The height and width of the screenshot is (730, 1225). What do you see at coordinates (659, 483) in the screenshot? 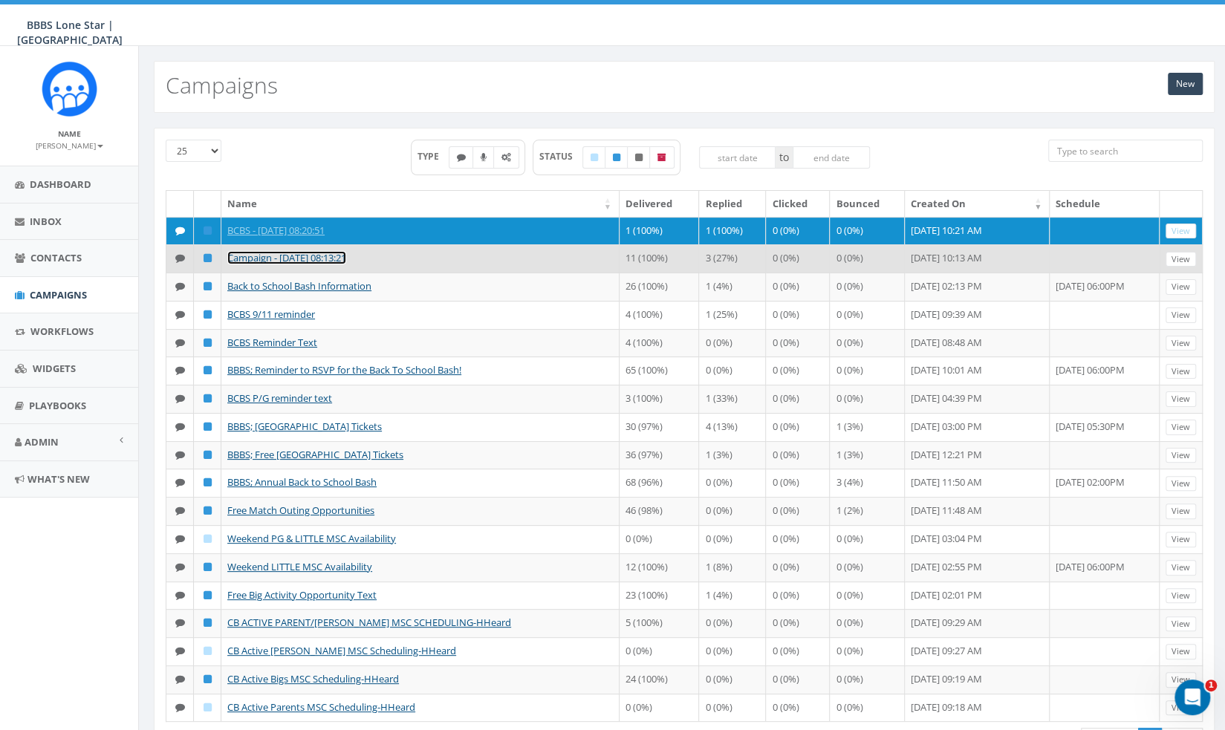
I see `td: 68 (96%)` at bounding box center [659, 483].